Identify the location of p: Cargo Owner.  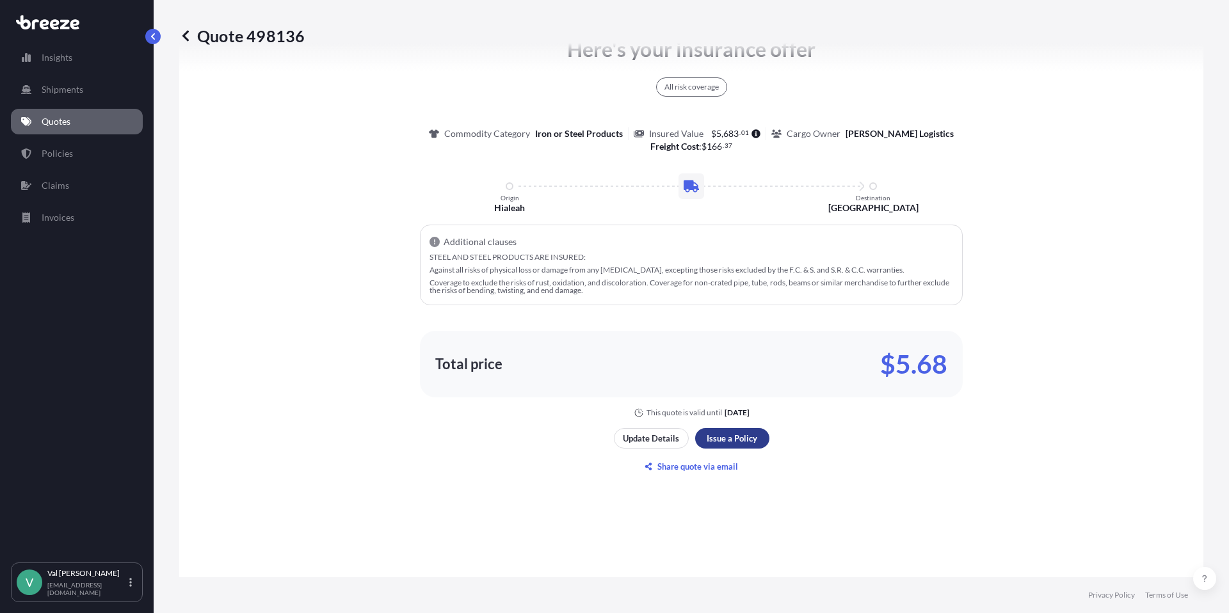
(814, 134).